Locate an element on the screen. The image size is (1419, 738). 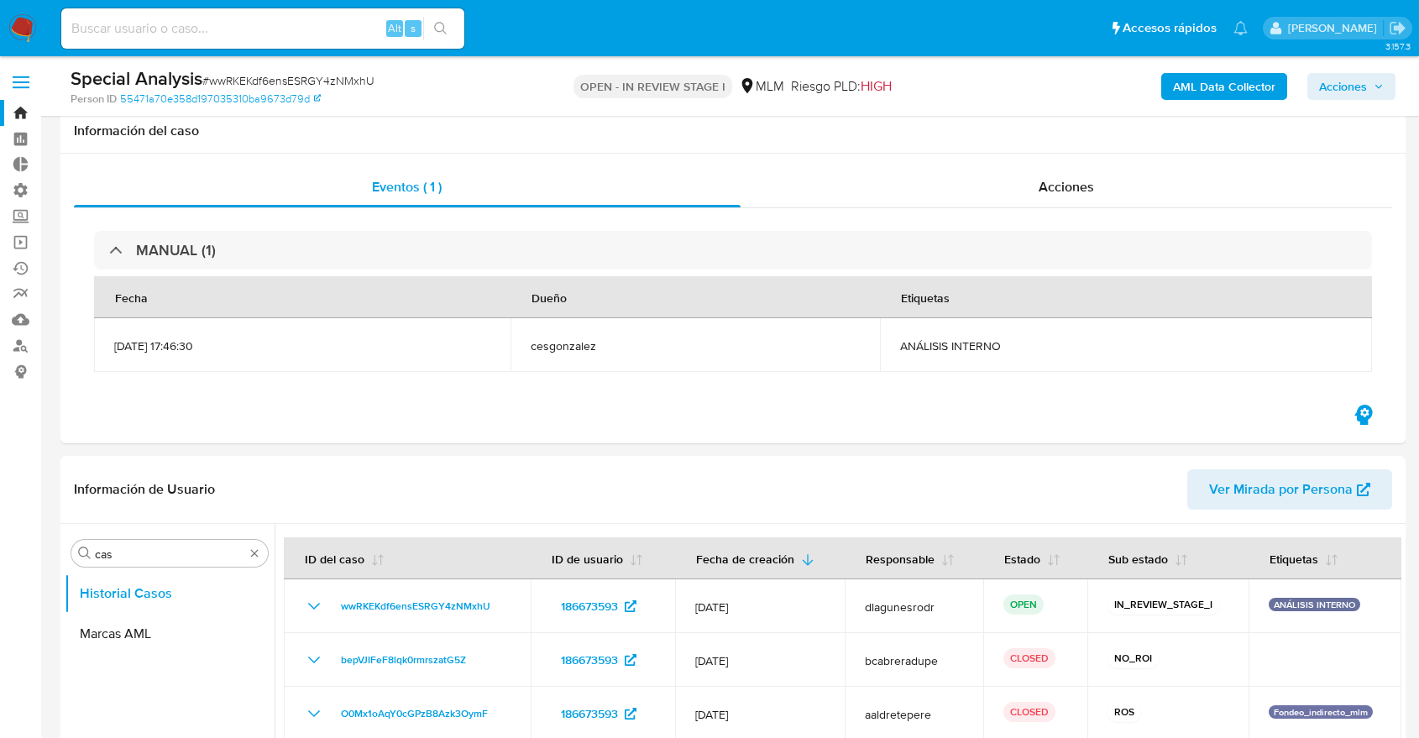
b: Special Analysis is located at coordinates (136, 78).